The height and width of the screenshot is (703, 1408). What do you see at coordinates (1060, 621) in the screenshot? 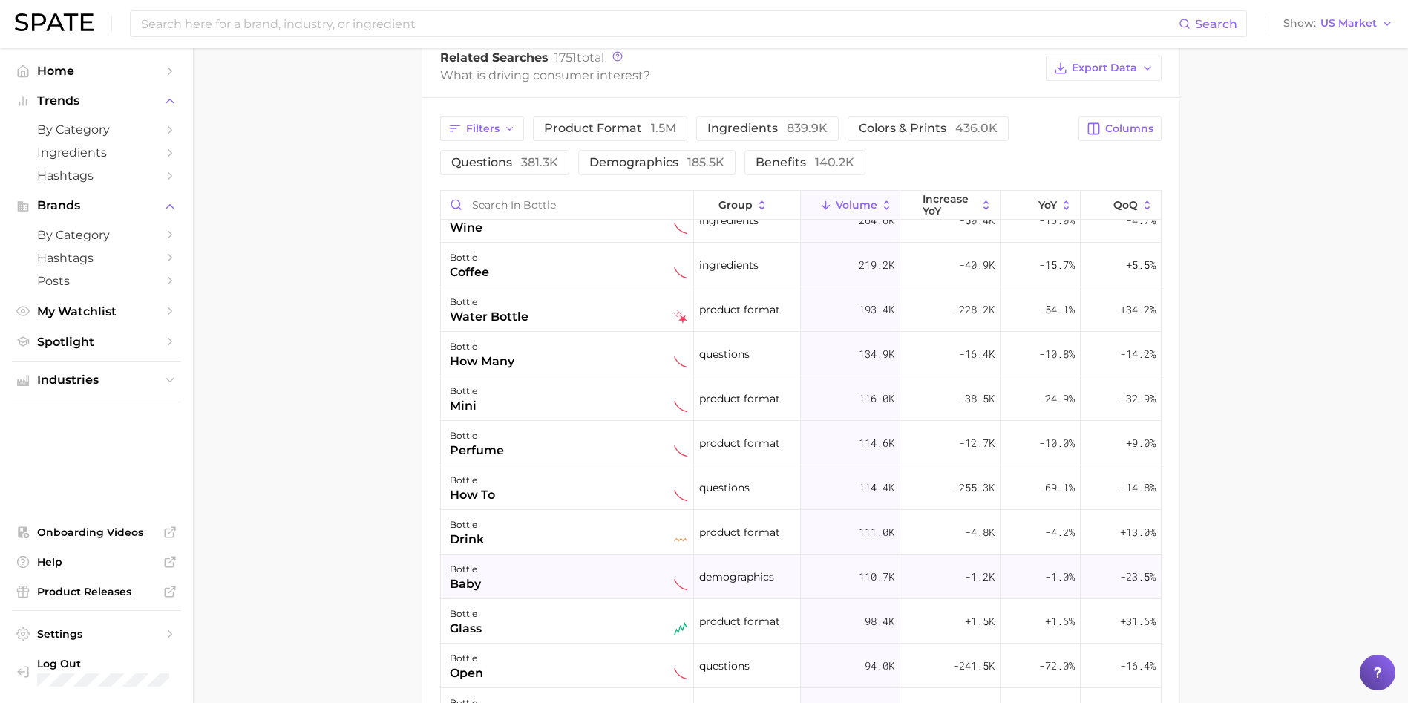
I see `span: +1.6%` at bounding box center [1060, 621].